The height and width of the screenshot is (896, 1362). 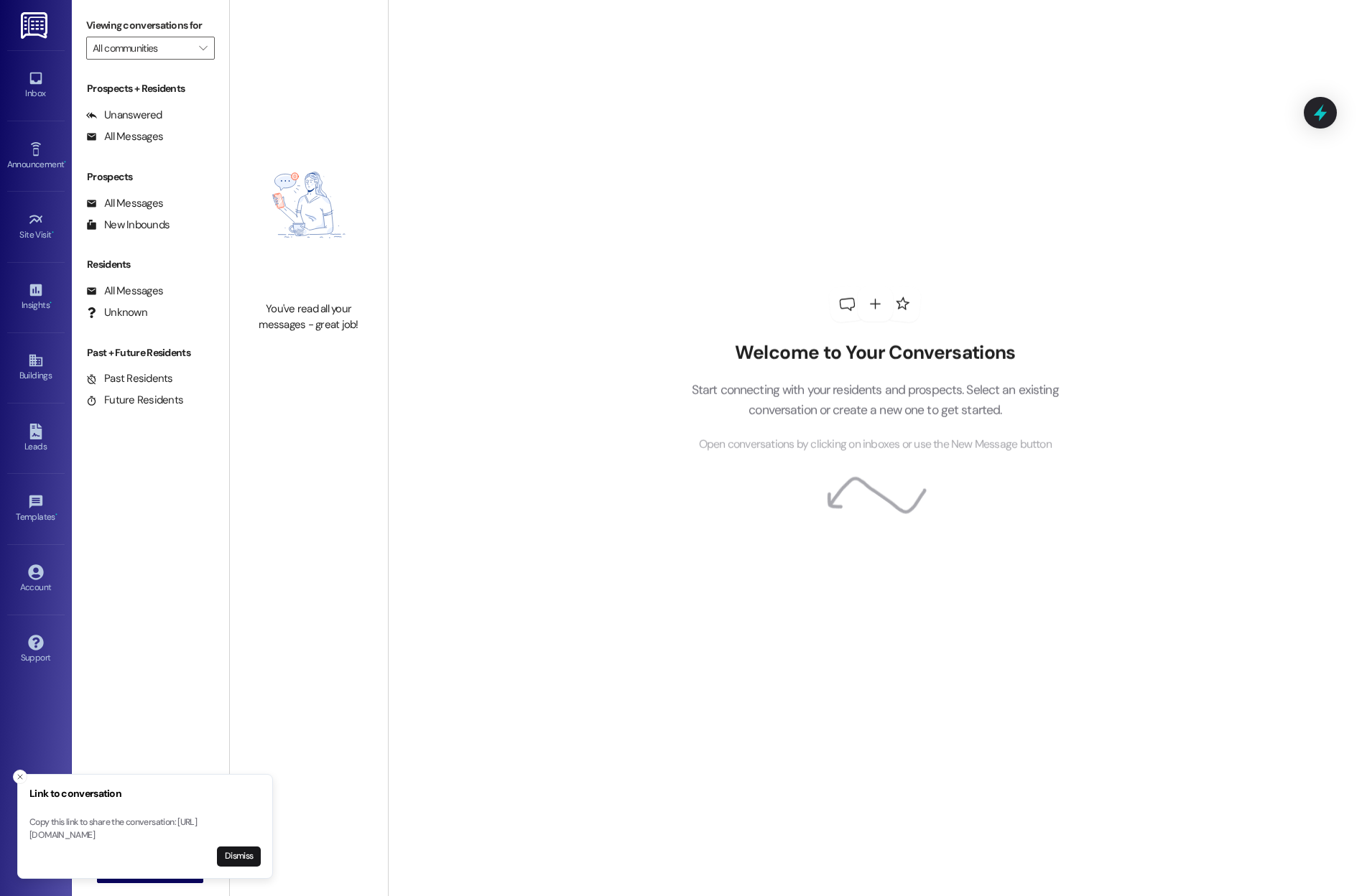 What do you see at coordinates (150, 88) in the screenshot?
I see `div: Prospects + Residents` at bounding box center [150, 88].